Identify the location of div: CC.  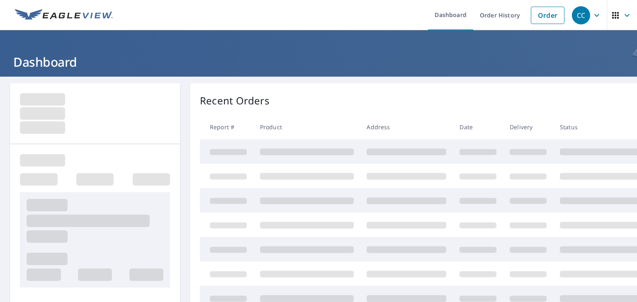
(581, 15).